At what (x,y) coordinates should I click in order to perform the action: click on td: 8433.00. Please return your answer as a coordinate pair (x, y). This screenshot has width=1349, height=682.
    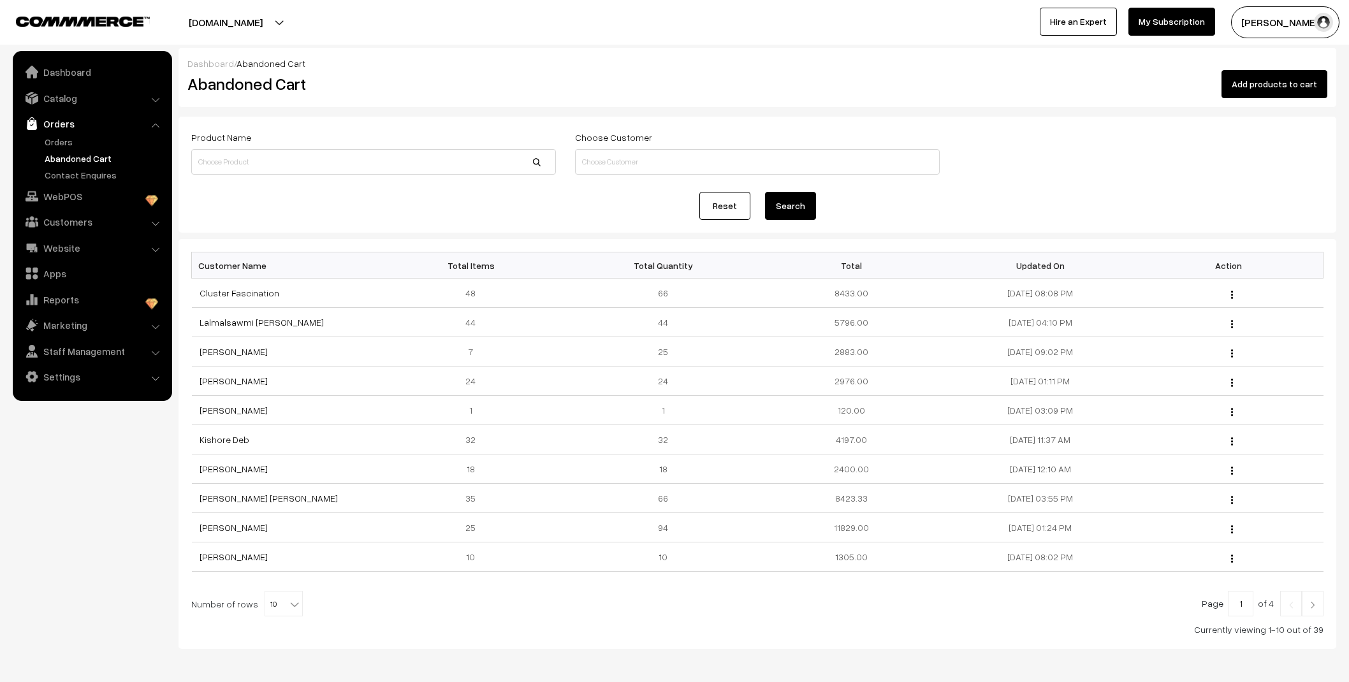
    Looking at the image, I should click on (852, 293).